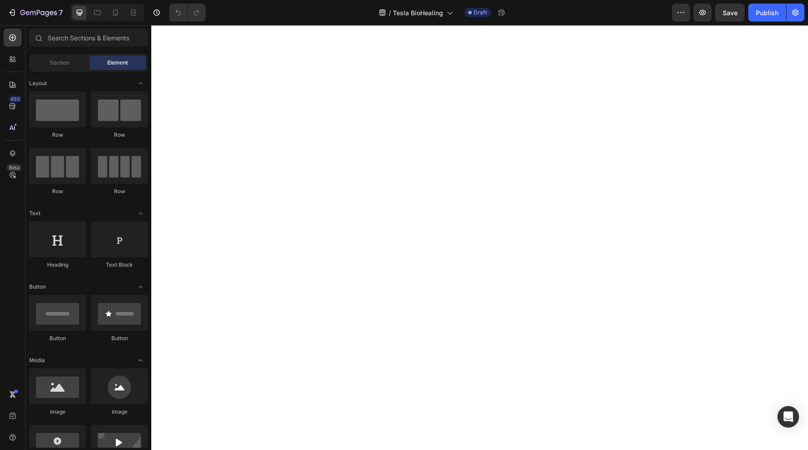 This screenshot has height=450, width=808. Describe the element at coordinates (14, 168) in the screenshot. I see `div: Beta` at that location.